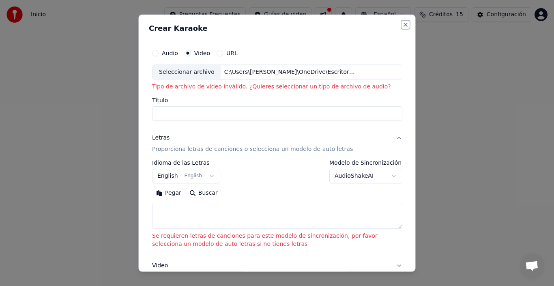 This screenshot has height=286, width=554. What do you see at coordinates (202, 53) in the screenshot?
I see `label: Video` at bounding box center [202, 53].